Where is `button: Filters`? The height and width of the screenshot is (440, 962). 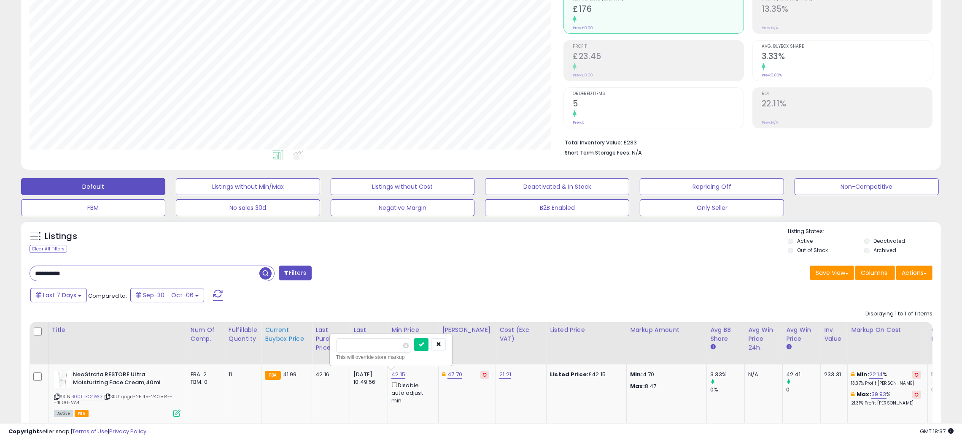
button: Filters is located at coordinates (295, 272).